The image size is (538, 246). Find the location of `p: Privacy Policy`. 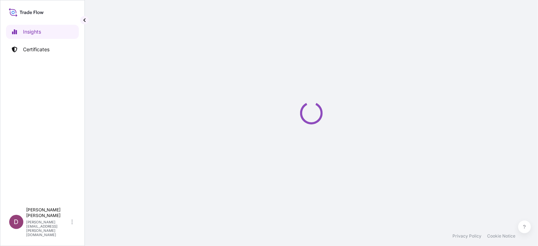

p: Privacy Policy is located at coordinates (467, 236).